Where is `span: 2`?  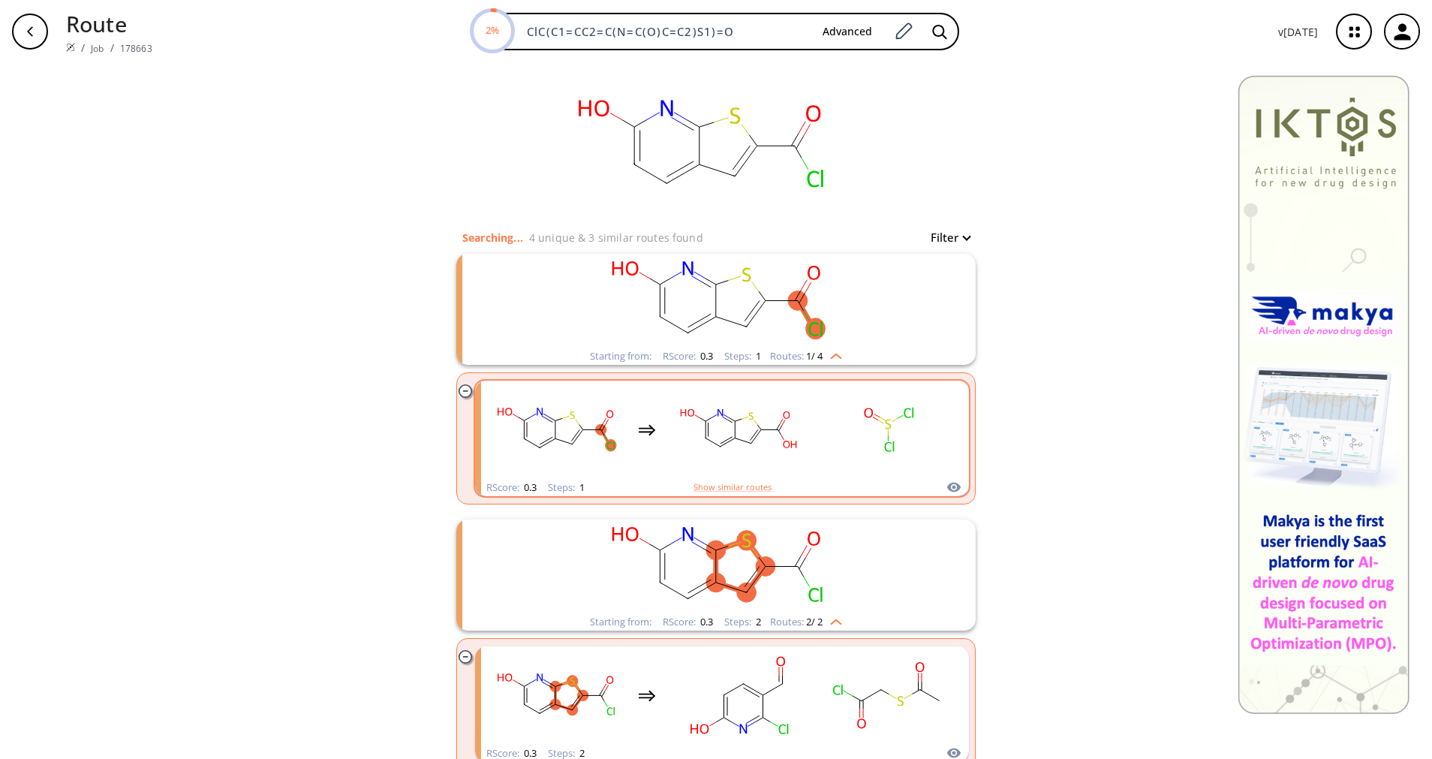 span: 2 is located at coordinates (757, 622).